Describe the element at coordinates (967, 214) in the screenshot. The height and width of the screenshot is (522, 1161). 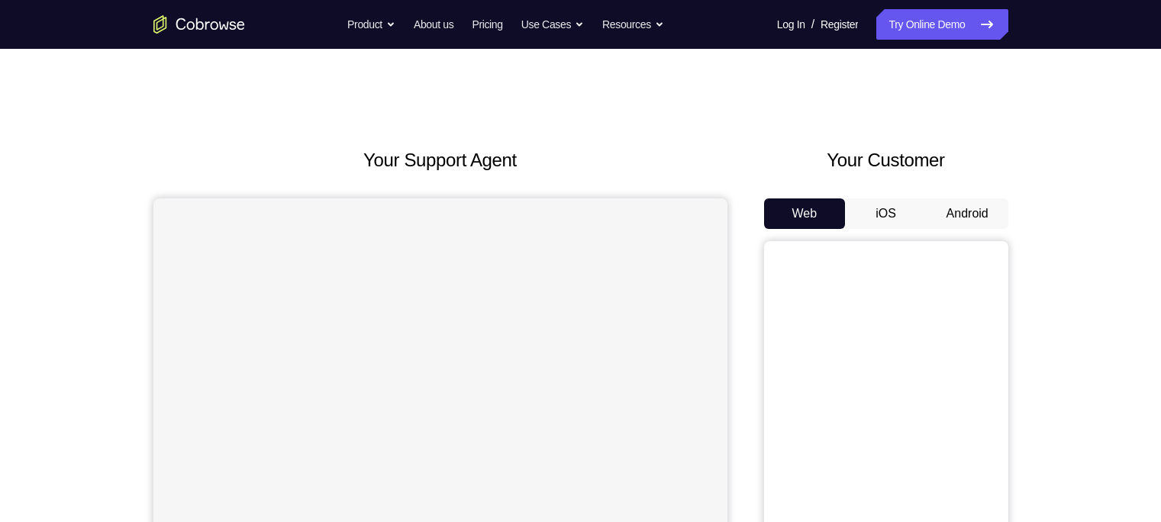
I see `button: Android` at that location.